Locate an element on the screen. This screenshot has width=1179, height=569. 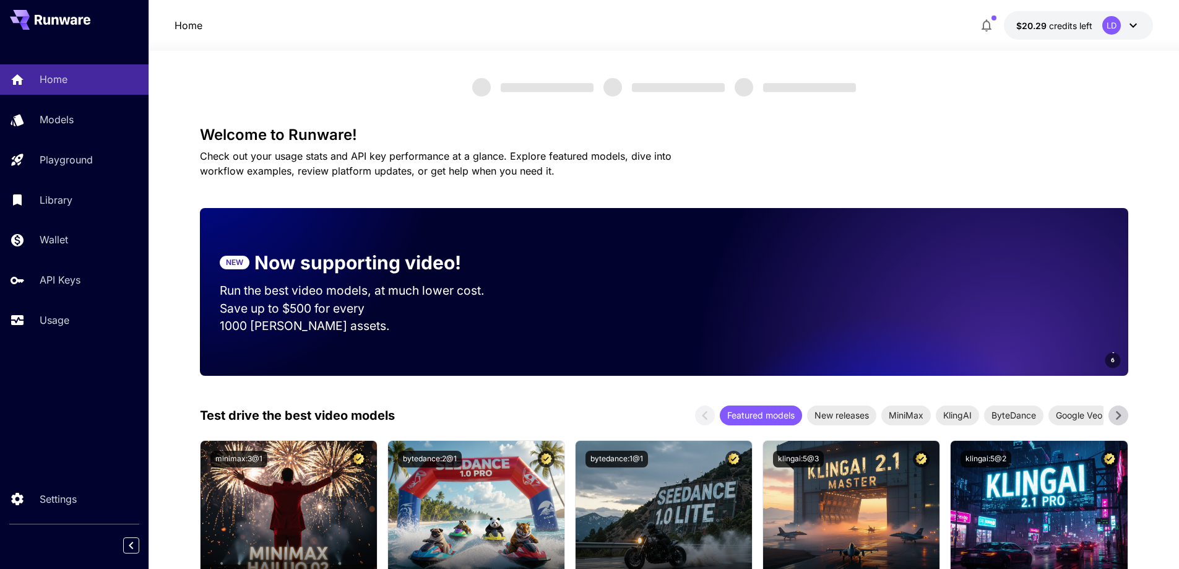
span: 6 is located at coordinates (1113, 360).